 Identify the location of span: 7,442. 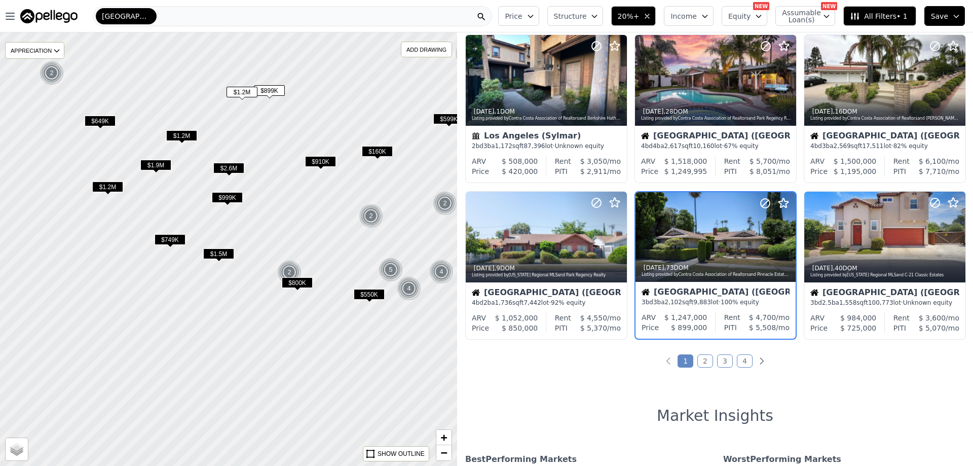
(532, 303).